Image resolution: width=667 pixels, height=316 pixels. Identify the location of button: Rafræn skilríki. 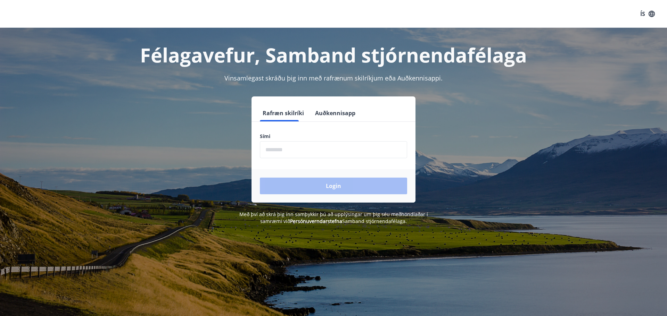
(283, 113).